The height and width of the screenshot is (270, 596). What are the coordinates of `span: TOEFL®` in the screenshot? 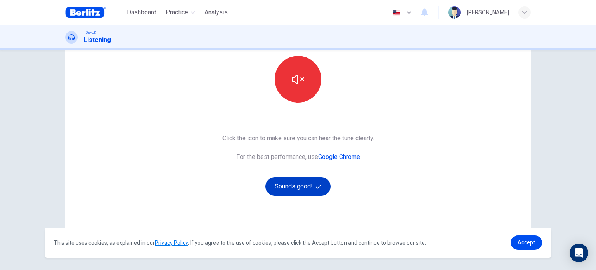 It's located at (90, 33).